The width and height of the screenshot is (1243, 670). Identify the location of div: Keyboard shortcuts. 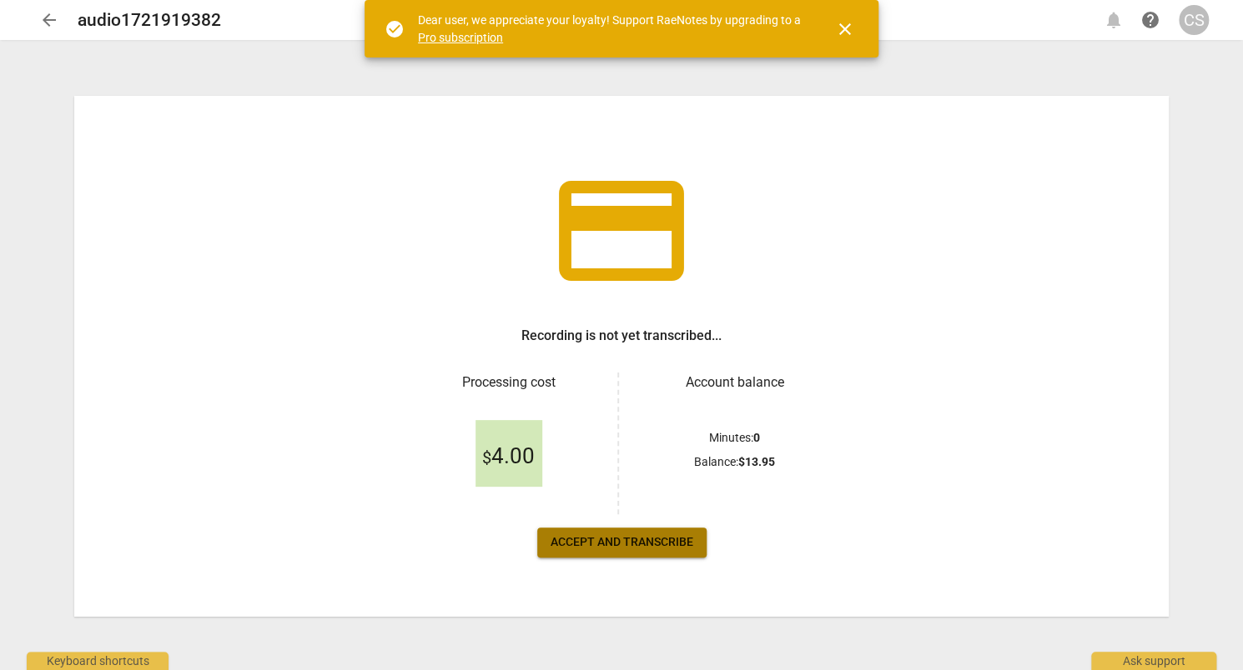
(98, 661).